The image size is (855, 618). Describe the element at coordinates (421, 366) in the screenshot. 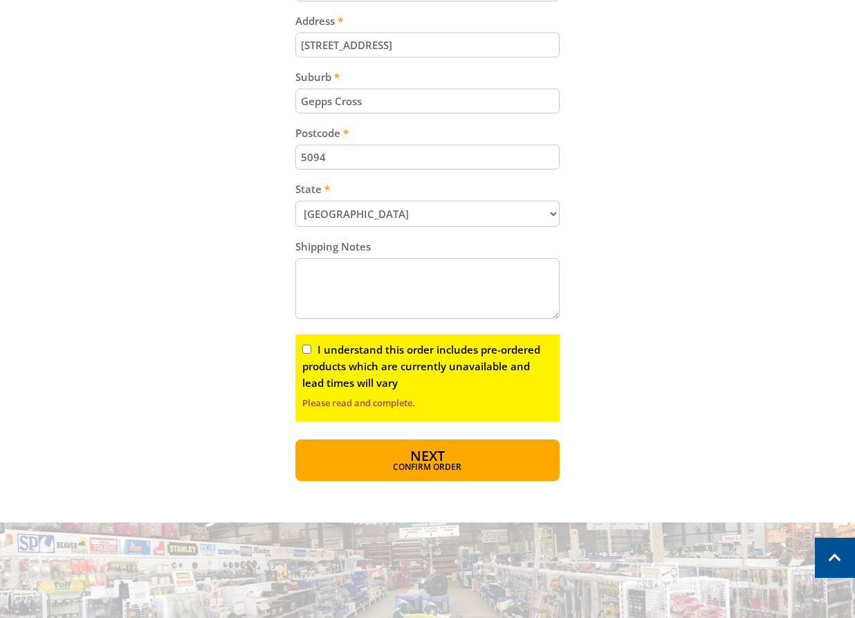

I see `label: I understand this order includes pre-ordered products which are currently unavailable and lead ti...` at that location.